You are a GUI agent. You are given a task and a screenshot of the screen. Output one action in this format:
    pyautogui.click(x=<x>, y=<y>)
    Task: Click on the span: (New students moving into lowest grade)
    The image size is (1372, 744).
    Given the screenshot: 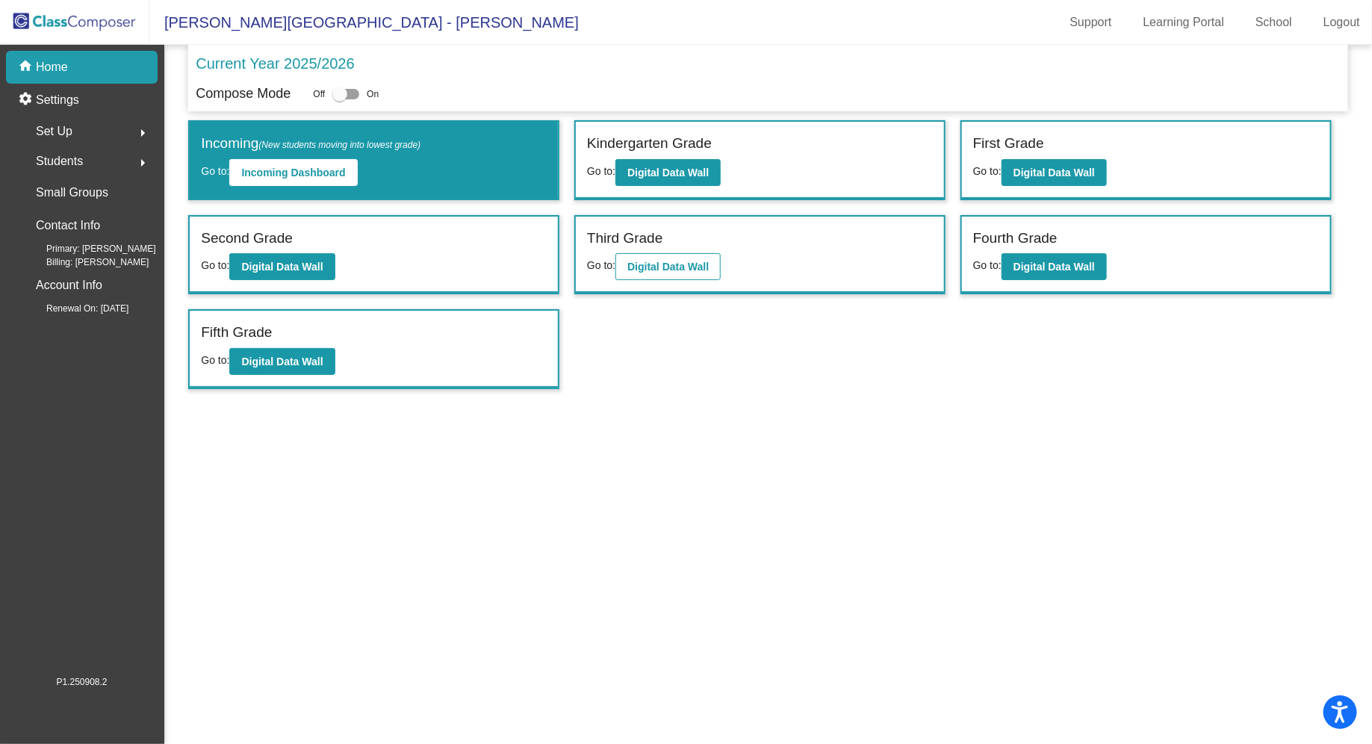 What is the action you would take?
    pyautogui.click(x=339, y=145)
    